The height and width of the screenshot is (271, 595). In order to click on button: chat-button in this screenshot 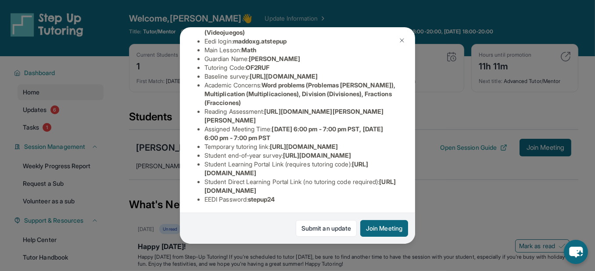, I will do `click(575, 251)`.